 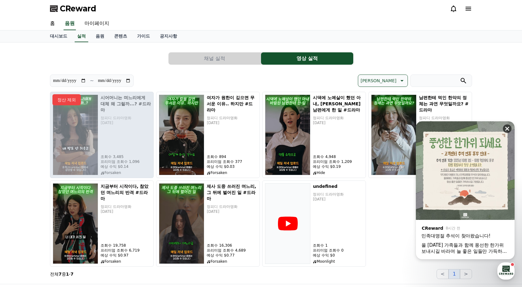 What do you see at coordinates (75, 224) in the screenshot?
I see `img: 지금부터 시작이다, 참았던 며느리의 반격 #드라마` at bounding box center [75, 224].